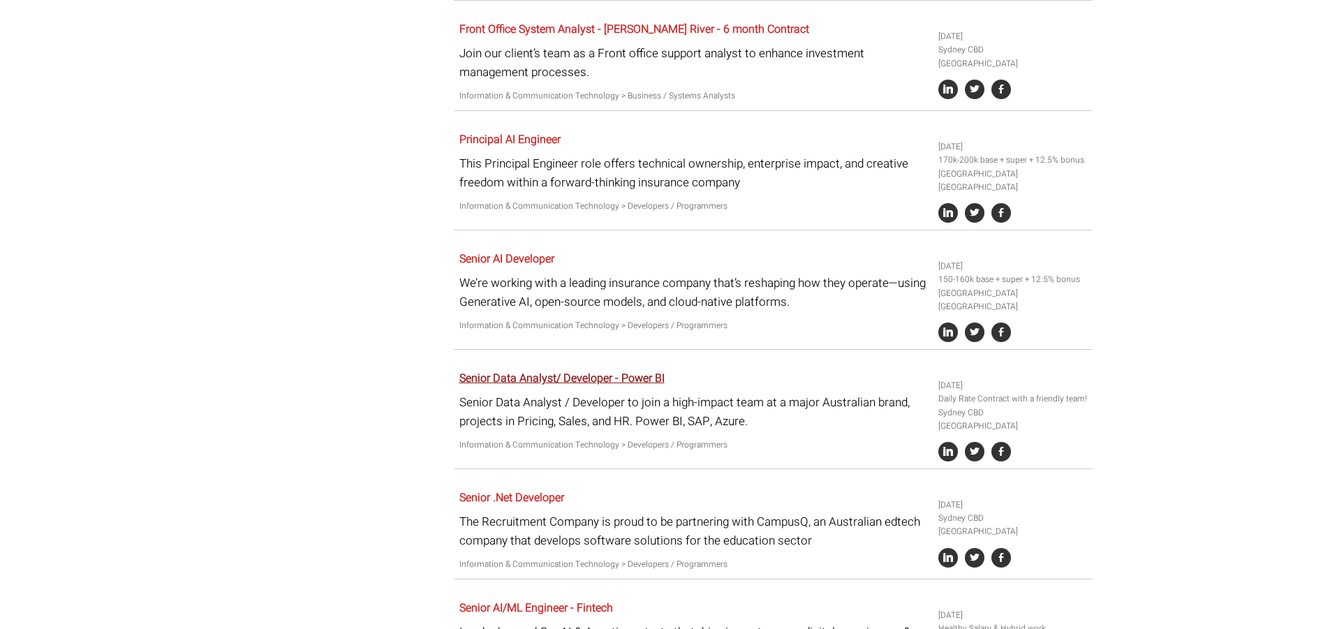 The width and height of the screenshot is (1330, 629). What do you see at coordinates (693, 63) in the screenshot?
I see `p: Join our client’s team as a Front office support analyst to enhance investment management processes.` at bounding box center [693, 63].